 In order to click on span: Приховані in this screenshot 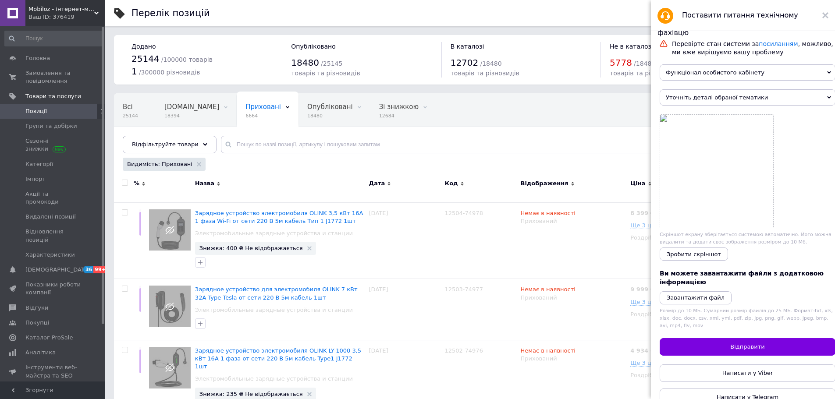, I will do `click(263, 107)`.